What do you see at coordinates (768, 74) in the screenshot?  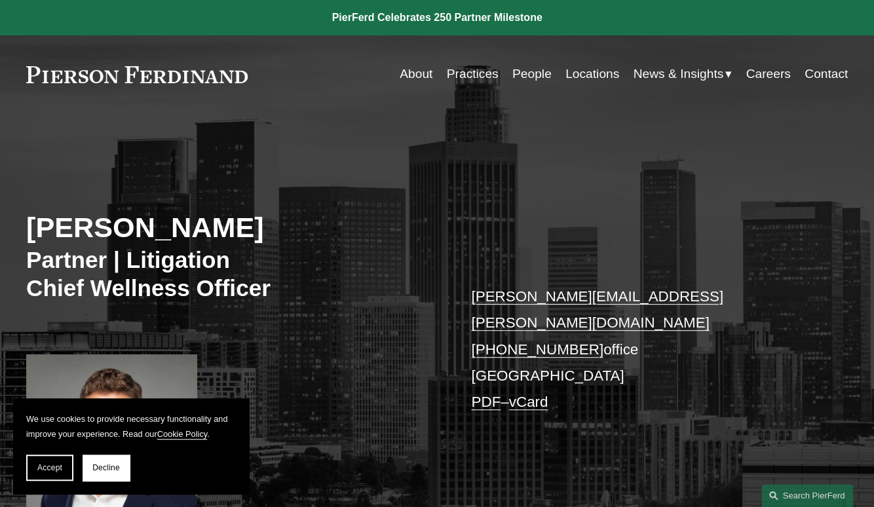 I see `a: Careers` at bounding box center [768, 74].